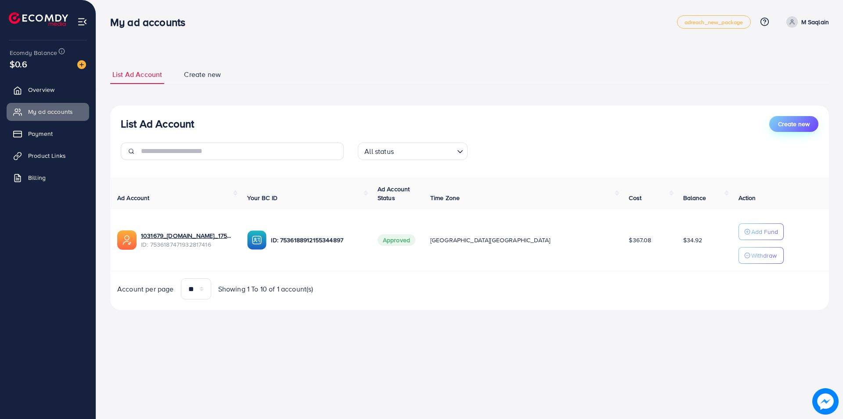  Describe the element at coordinates (37, 177) in the screenshot. I see `span: Billing` at that location.